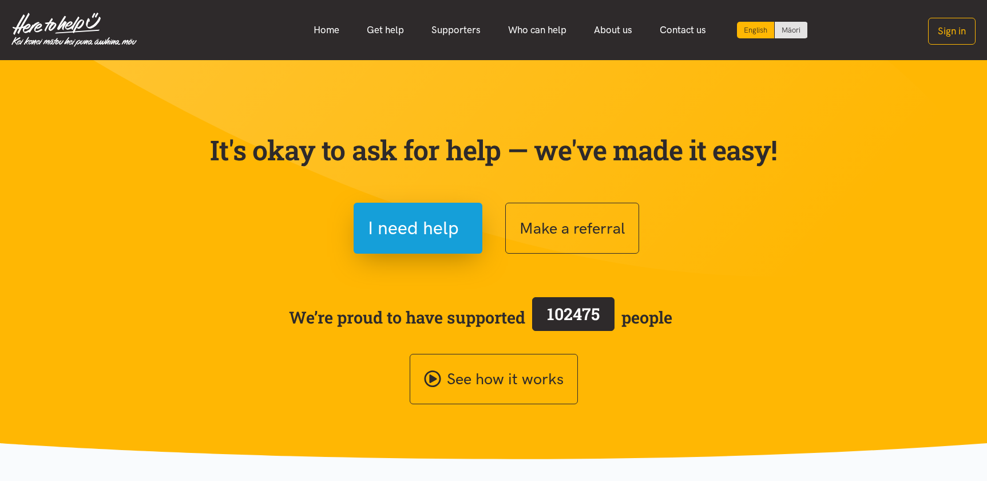  What do you see at coordinates (573, 314) in the screenshot?
I see `span: 102475` at bounding box center [573, 314].